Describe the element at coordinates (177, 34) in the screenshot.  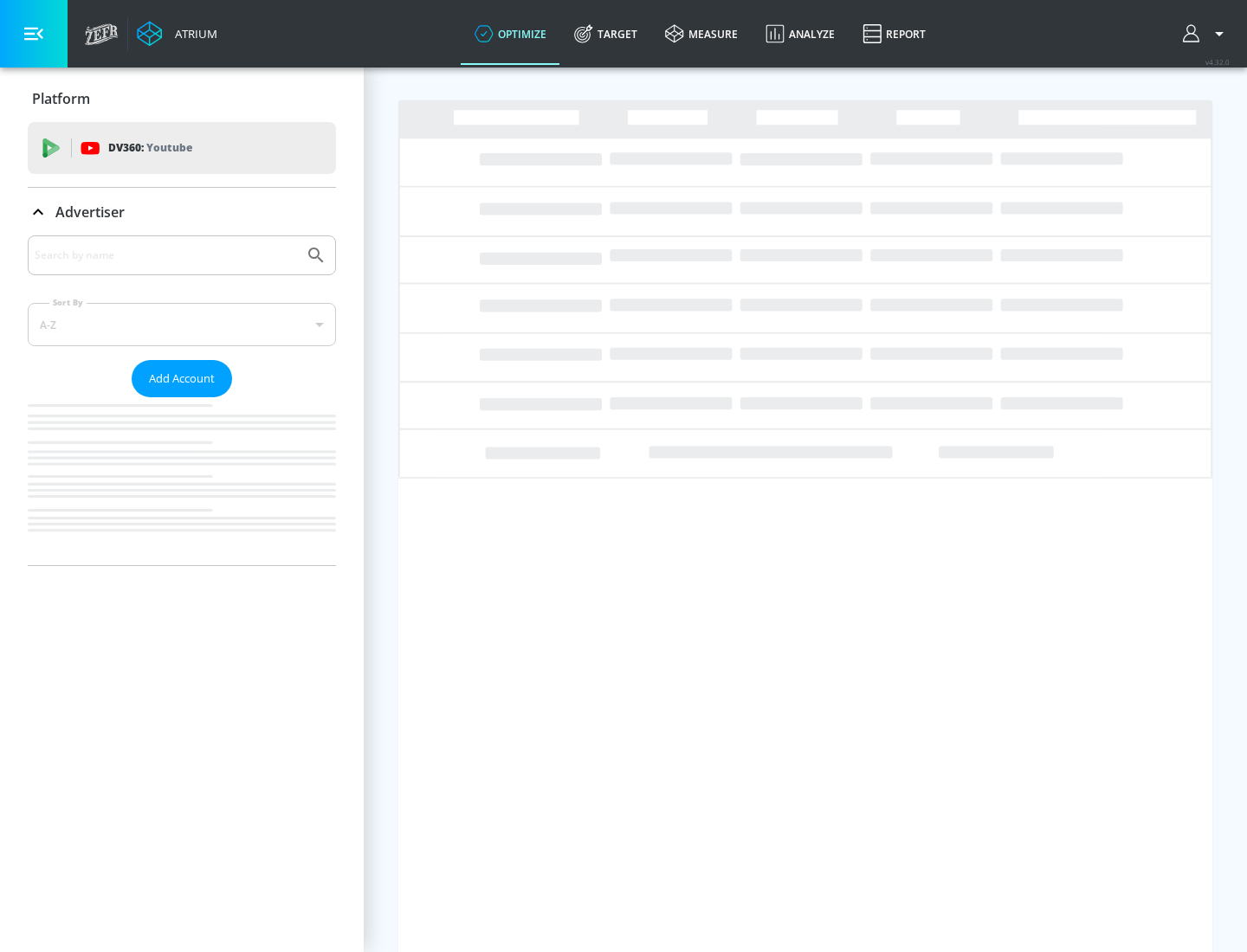
I see `a: Atrium` at that location.